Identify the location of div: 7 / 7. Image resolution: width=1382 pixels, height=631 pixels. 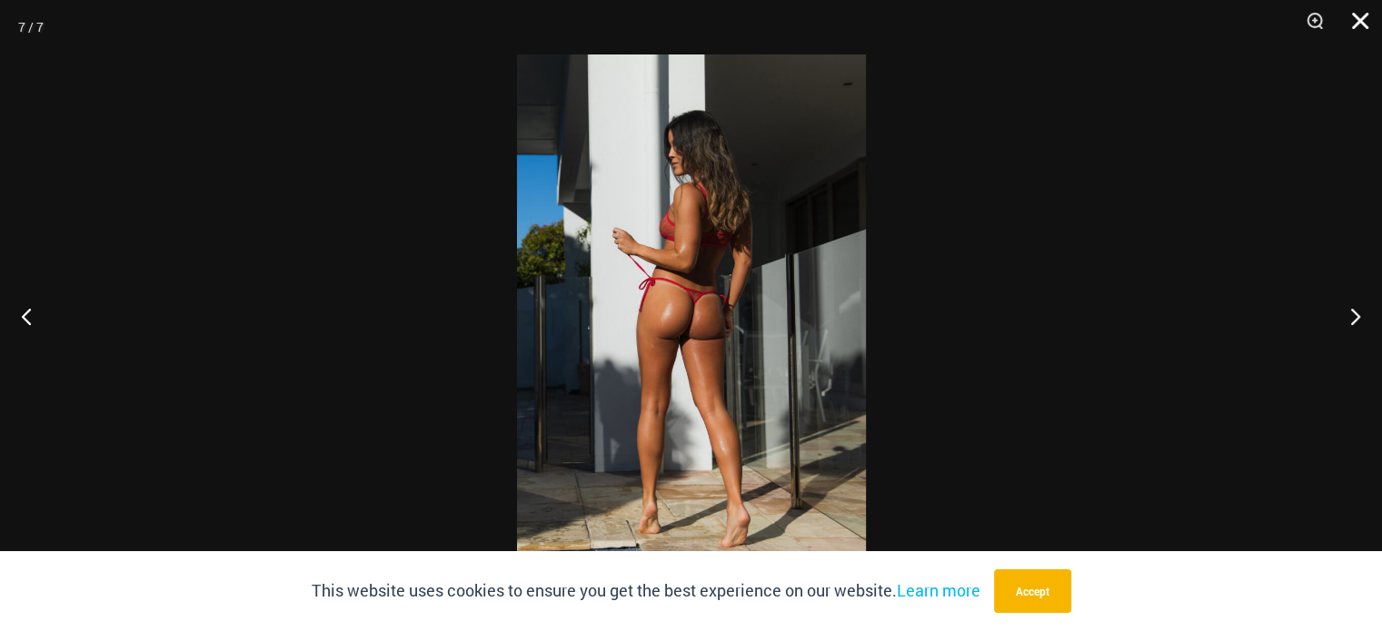
(31, 27).